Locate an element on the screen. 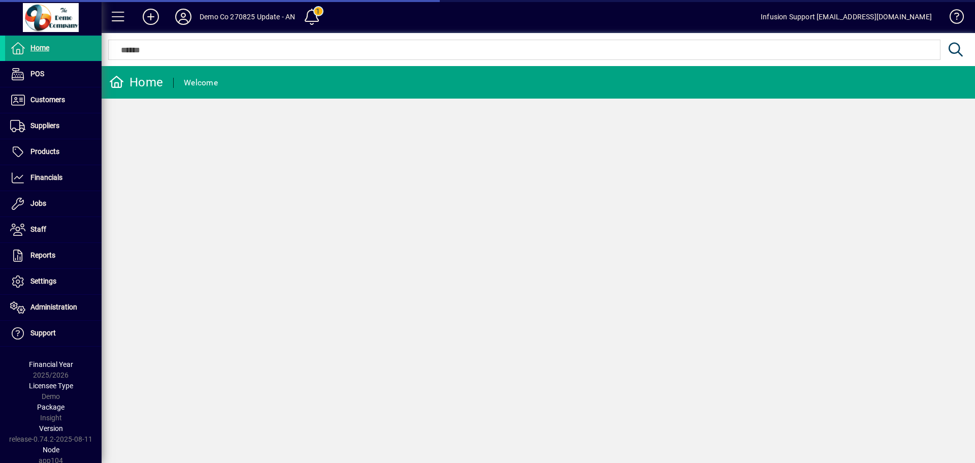 The width and height of the screenshot is (975, 463). div: Home is located at coordinates (136, 82).